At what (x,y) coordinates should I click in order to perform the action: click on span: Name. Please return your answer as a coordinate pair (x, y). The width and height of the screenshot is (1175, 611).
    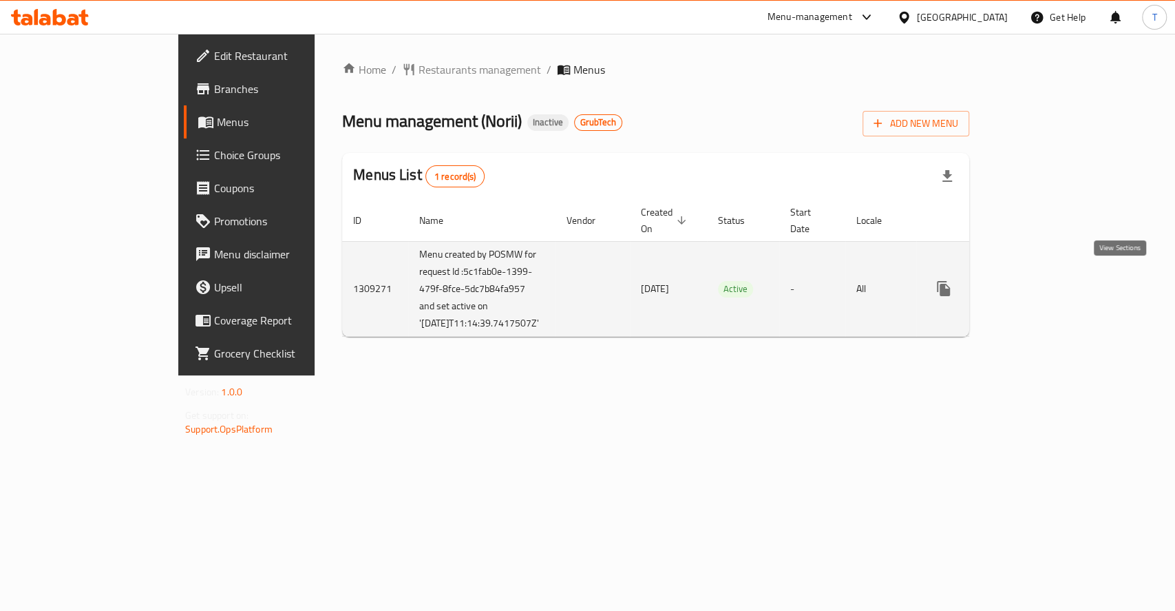
    Looking at the image, I should click on (440, 220).